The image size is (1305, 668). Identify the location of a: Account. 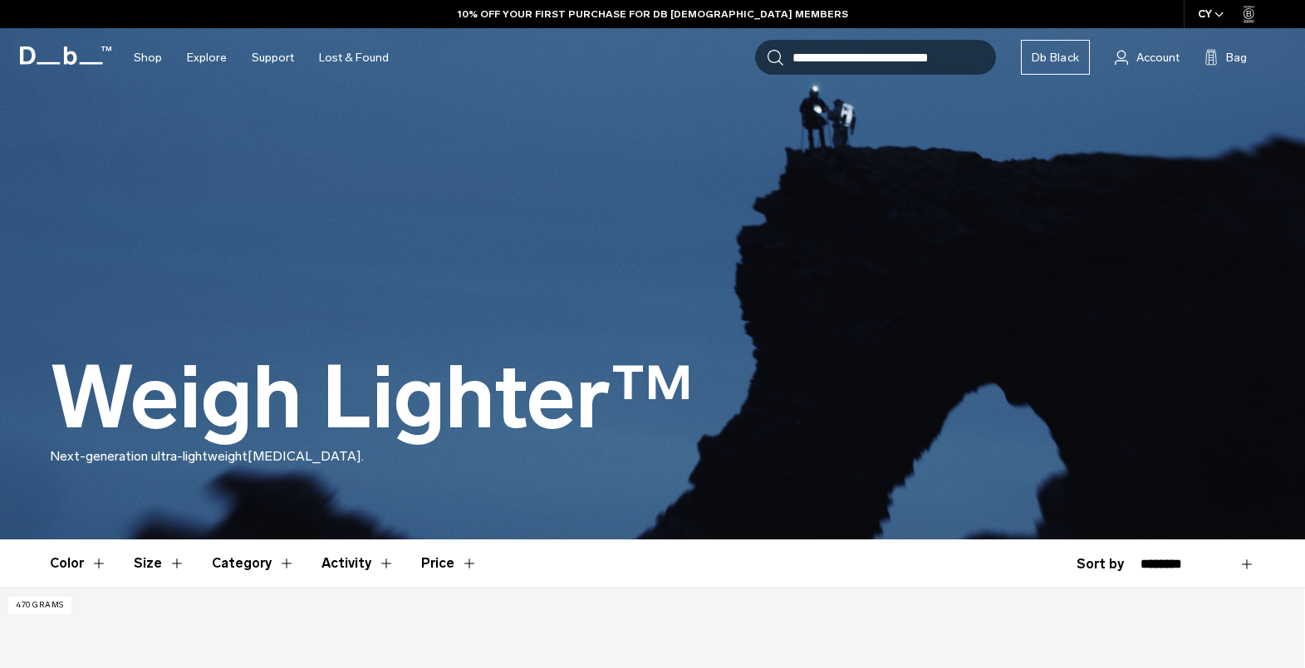
(1147, 57).